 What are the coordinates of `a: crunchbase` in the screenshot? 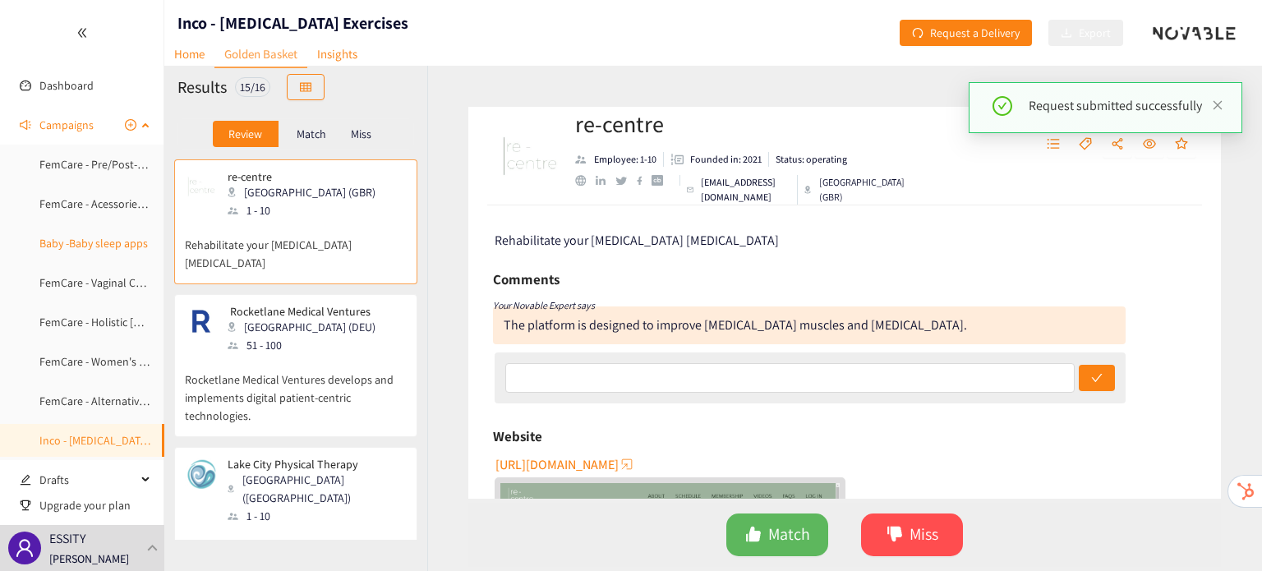 It's located at (661, 180).